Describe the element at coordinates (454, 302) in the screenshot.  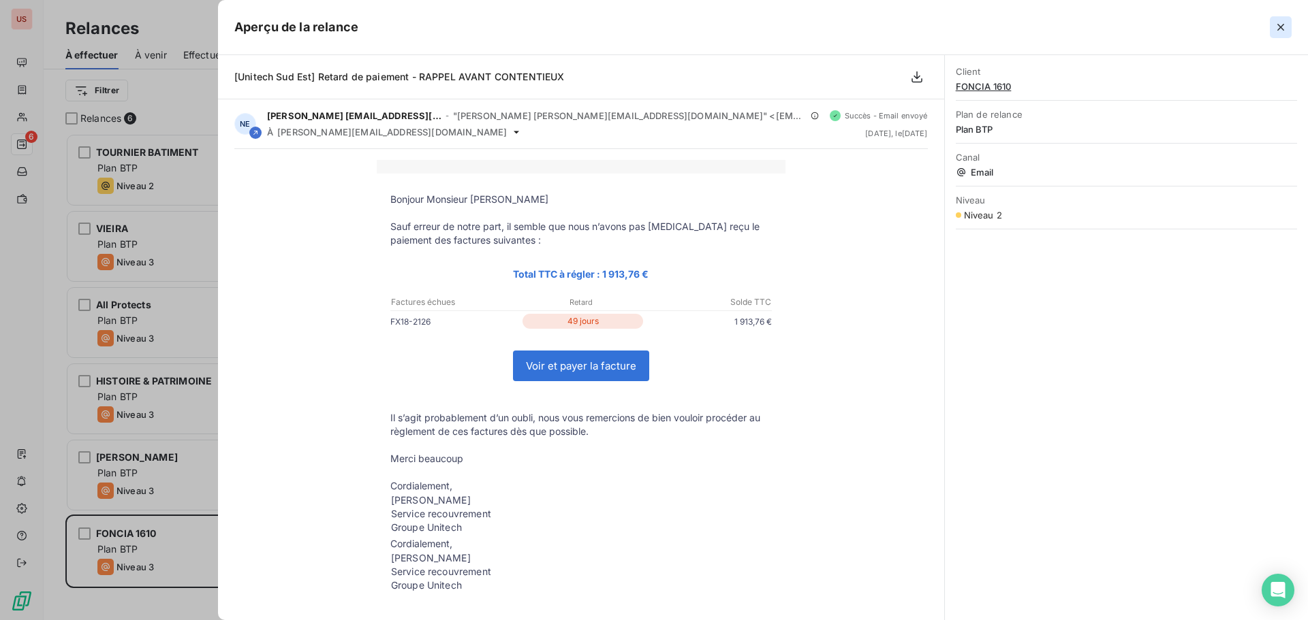
I see `p: Factures échues` at that location.